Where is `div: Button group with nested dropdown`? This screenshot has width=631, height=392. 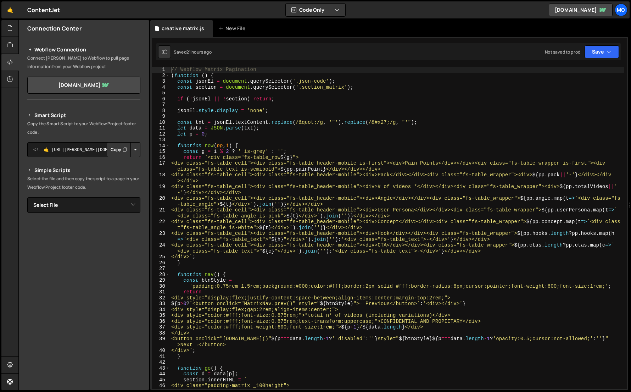 div: Button group with nested dropdown is located at coordinates (123, 150).